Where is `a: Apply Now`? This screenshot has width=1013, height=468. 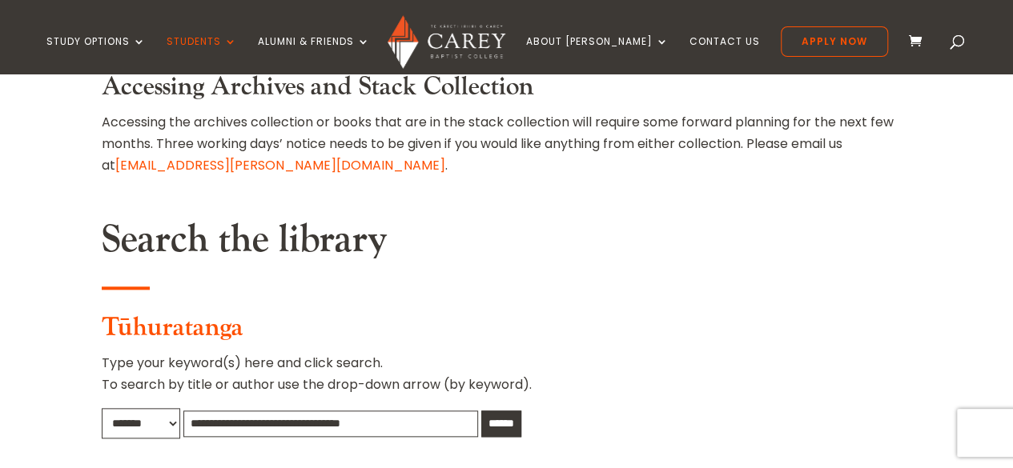
a: Apply Now is located at coordinates (834, 42).